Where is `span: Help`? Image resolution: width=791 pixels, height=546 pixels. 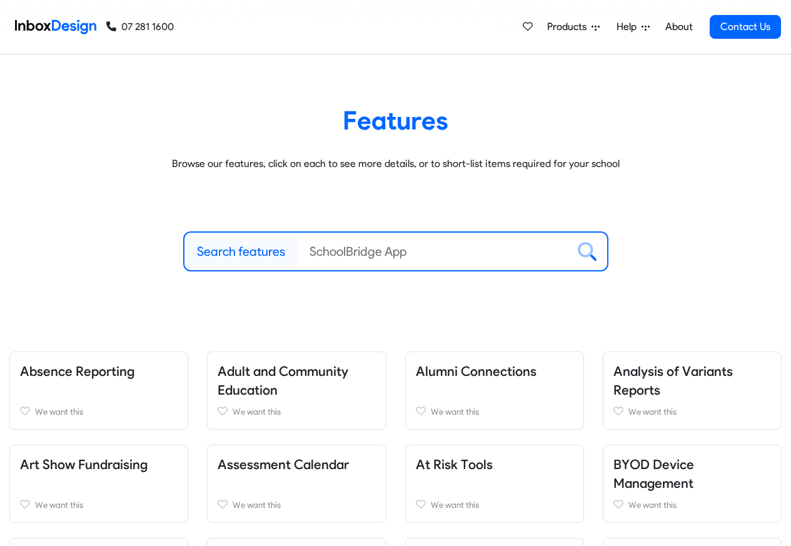 span: Help is located at coordinates (629, 27).